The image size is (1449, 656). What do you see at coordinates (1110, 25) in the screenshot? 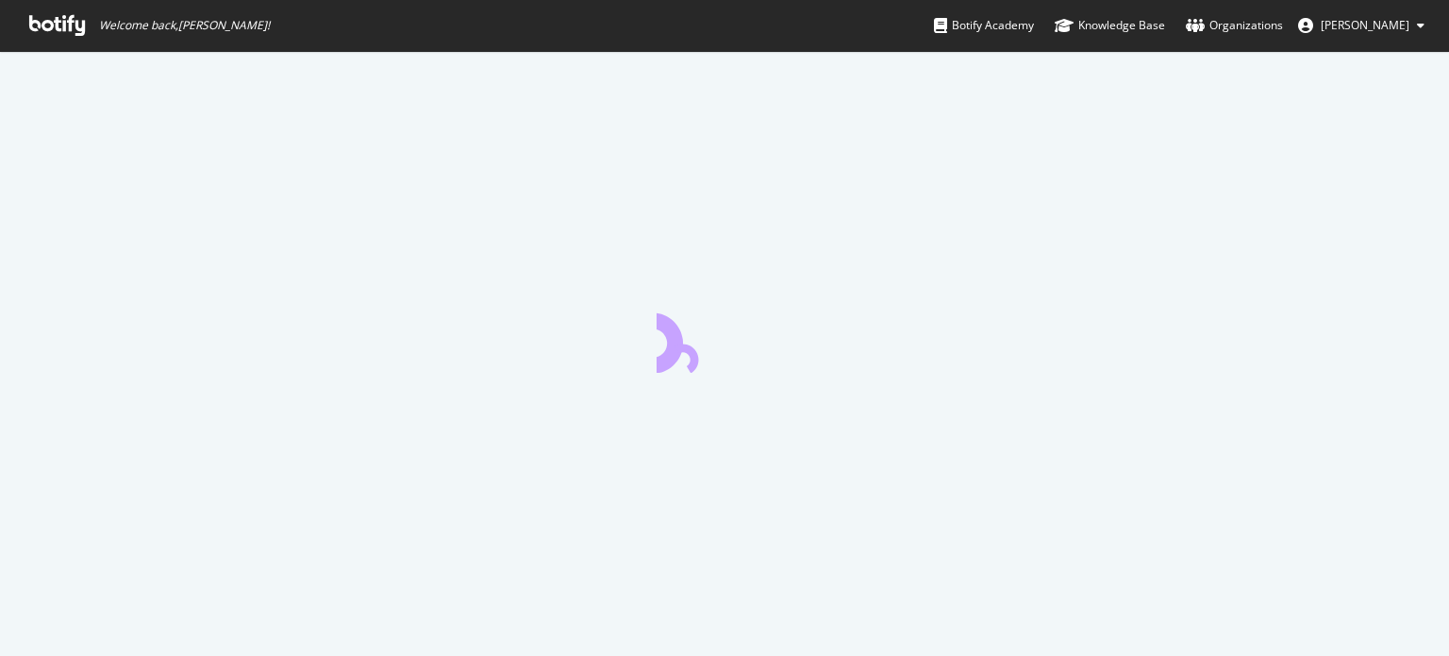
I see `div: Knowledge Base` at bounding box center [1110, 25].